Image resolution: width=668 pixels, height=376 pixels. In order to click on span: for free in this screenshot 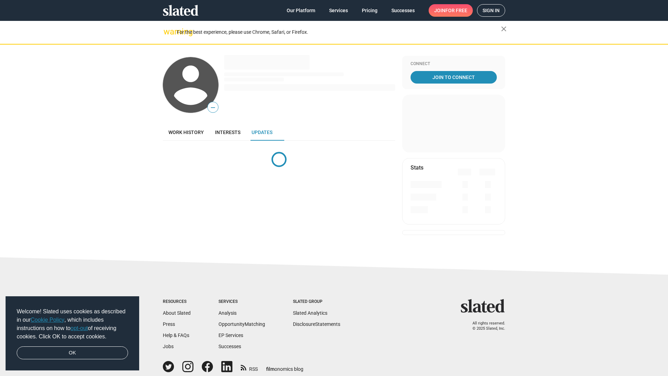, I will do `click(456, 10)`.